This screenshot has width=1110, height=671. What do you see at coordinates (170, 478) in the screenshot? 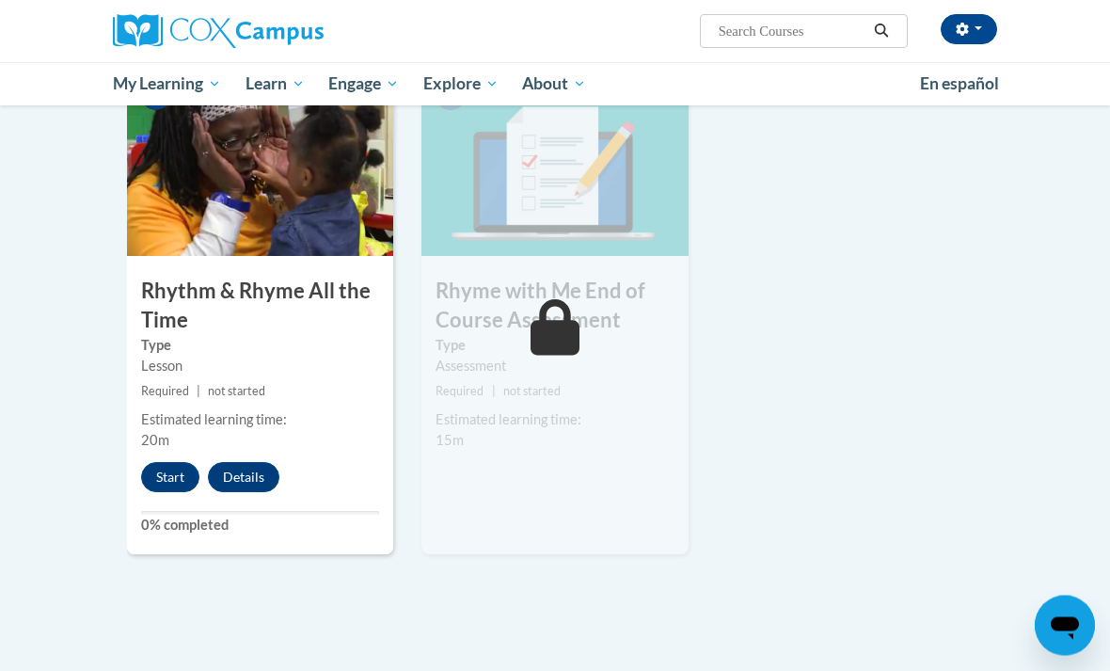
I see `button: Start` at bounding box center [170, 478].